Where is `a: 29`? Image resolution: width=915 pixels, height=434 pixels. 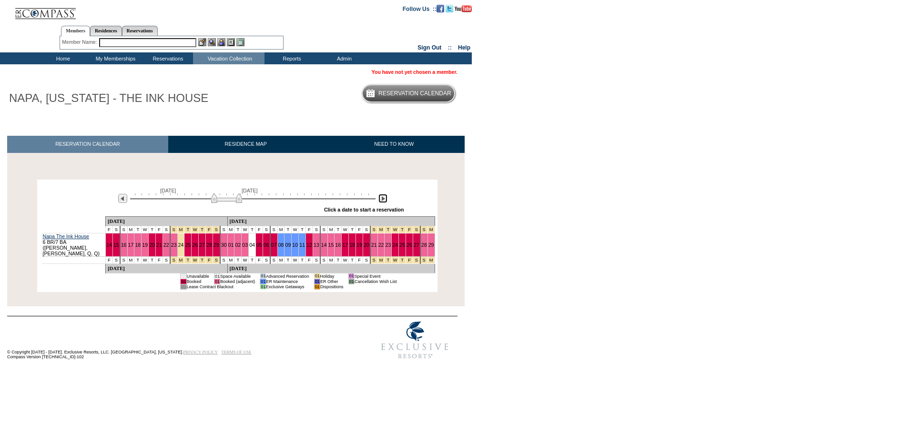
a: 29 is located at coordinates (431, 245).